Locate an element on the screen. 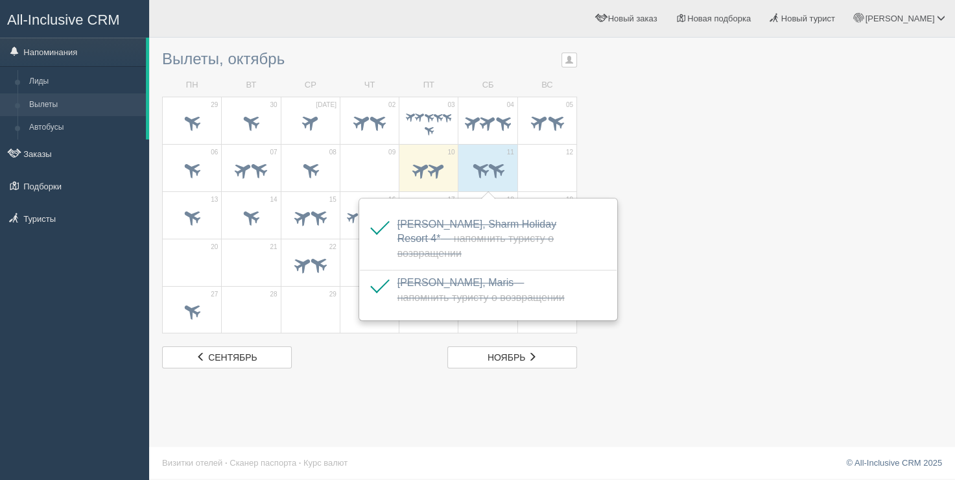  span: 28 is located at coordinates (273, 294).